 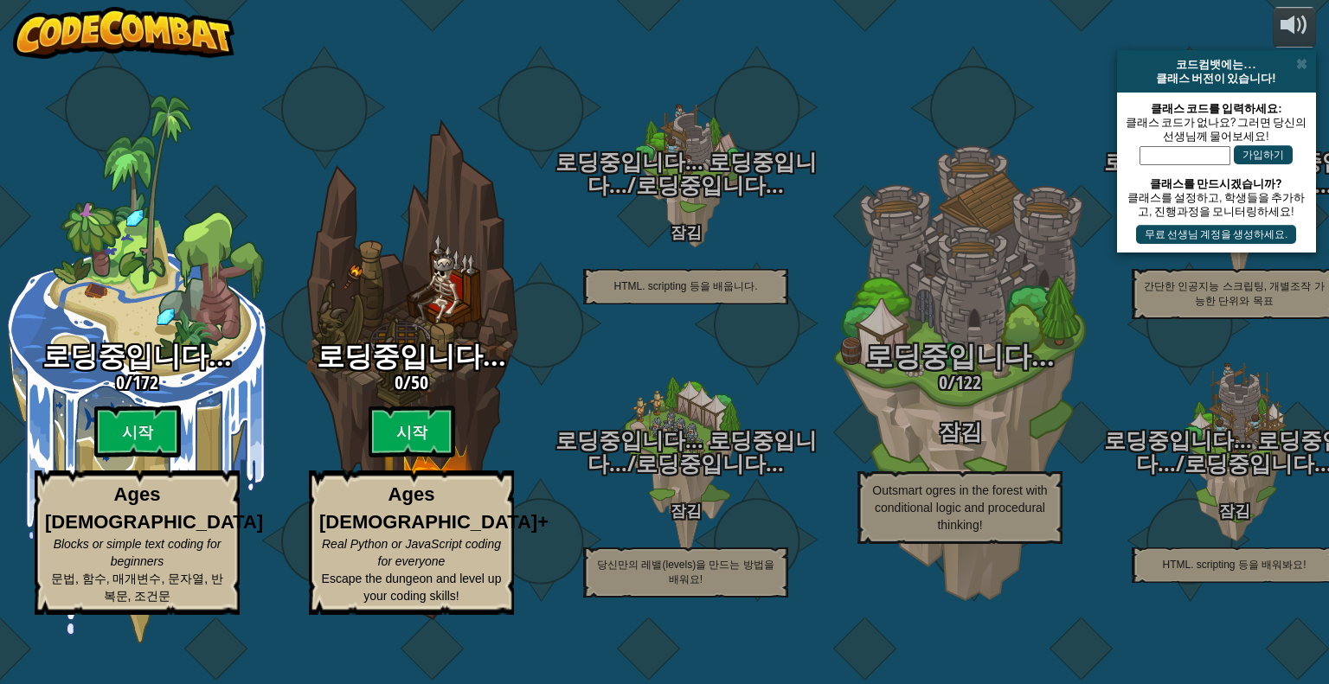 What do you see at coordinates (959, 508) in the screenshot?
I see `span: Outsmart ogres in the forest with conditional logic and procedural thinking!` at bounding box center [959, 508].